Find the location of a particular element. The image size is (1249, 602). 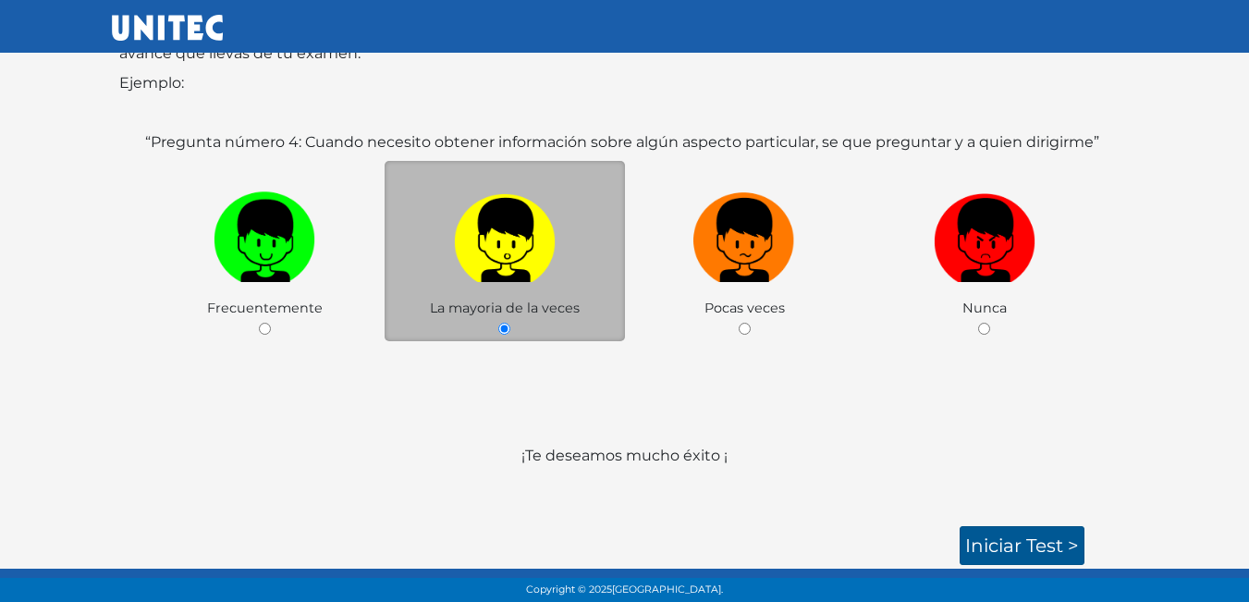

p: Ejemplo: is located at coordinates (625, 83).